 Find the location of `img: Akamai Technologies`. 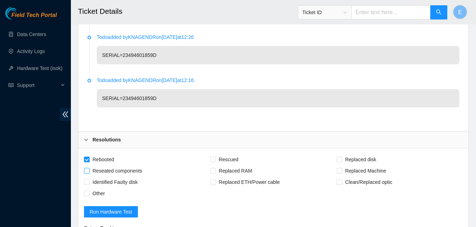

img: Akamai Technologies is located at coordinates (21, 13).